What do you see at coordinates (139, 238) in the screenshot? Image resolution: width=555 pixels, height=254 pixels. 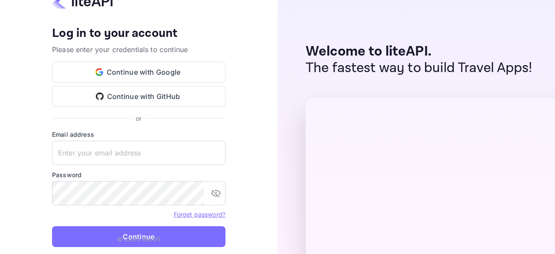 I see `p: © 2025 liteAPI` at bounding box center [139, 238].